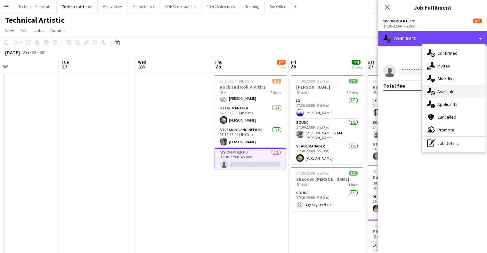 This screenshot has width=487, height=253. What do you see at coordinates (10, 30) in the screenshot?
I see `a: View` at bounding box center [10, 30].